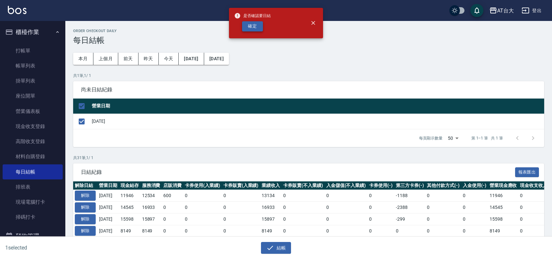 The width and height of the screenshot is (552, 259). I want to click on img: Logo, so click(17, 10).